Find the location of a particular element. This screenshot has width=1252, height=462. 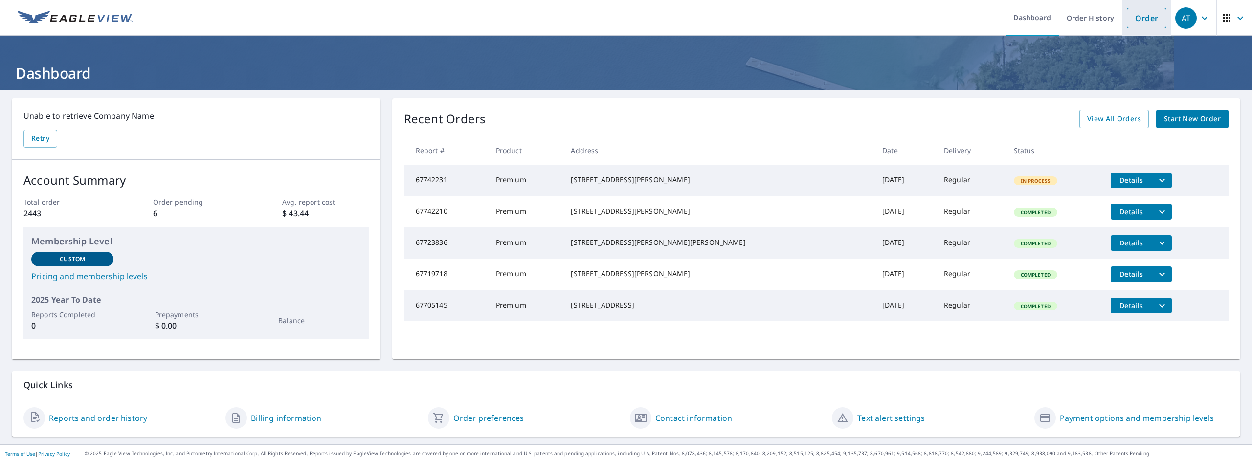

p: Quick Links is located at coordinates (626, 385).